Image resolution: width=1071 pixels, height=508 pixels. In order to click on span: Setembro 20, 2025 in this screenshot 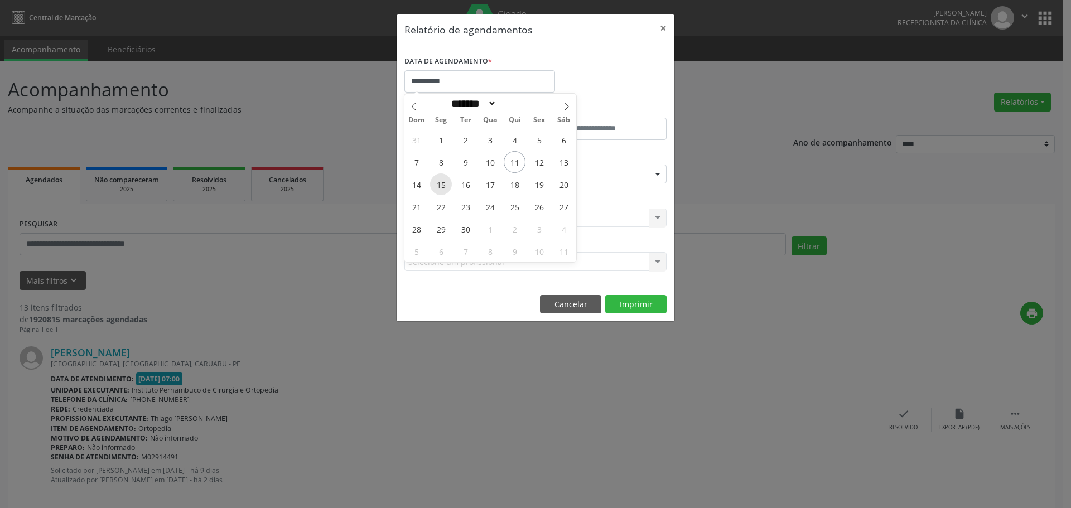, I will do `click(564, 184)`.